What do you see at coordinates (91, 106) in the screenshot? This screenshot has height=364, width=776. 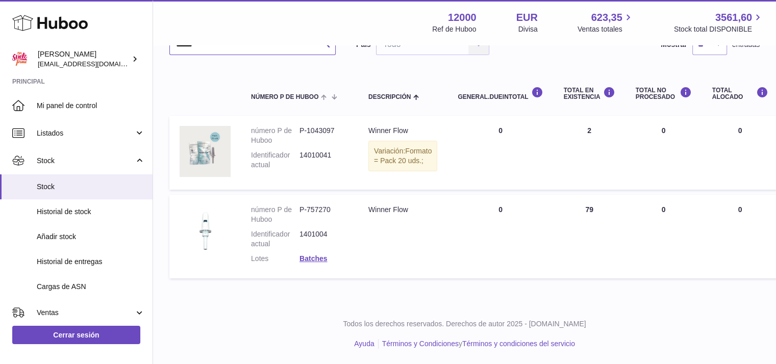 I see `span: Mi panel de control` at bounding box center [91, 106].